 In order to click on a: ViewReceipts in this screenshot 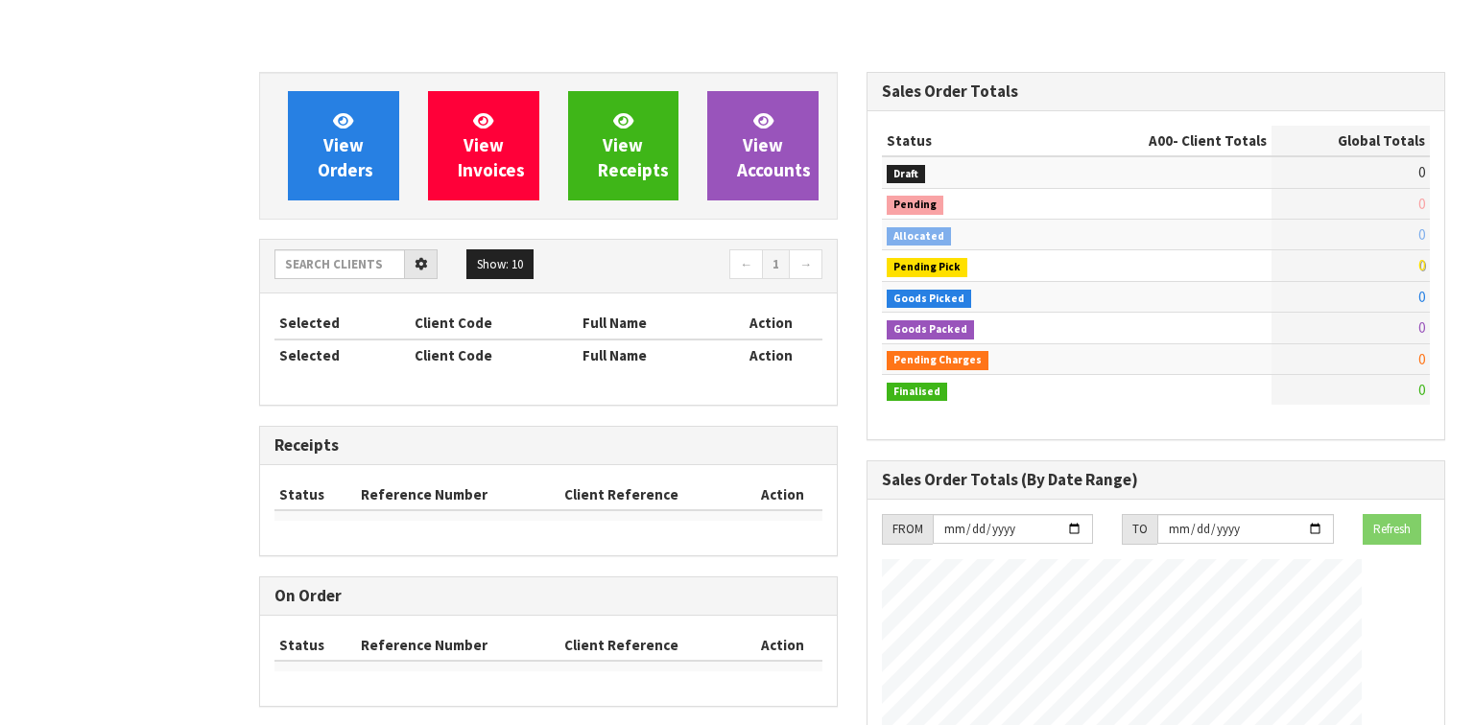, I will do `click(624, 146)`.